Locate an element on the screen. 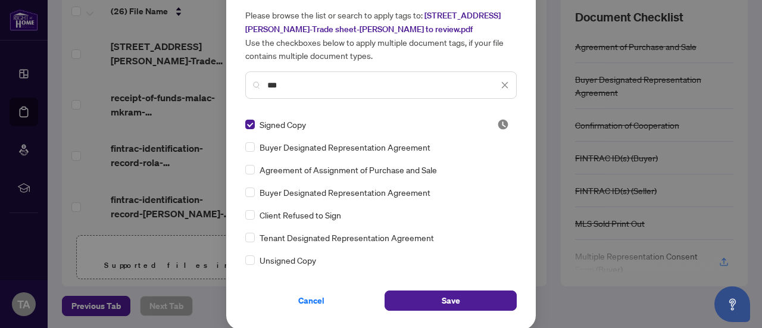  img: status is located at coordinates (503, 124).